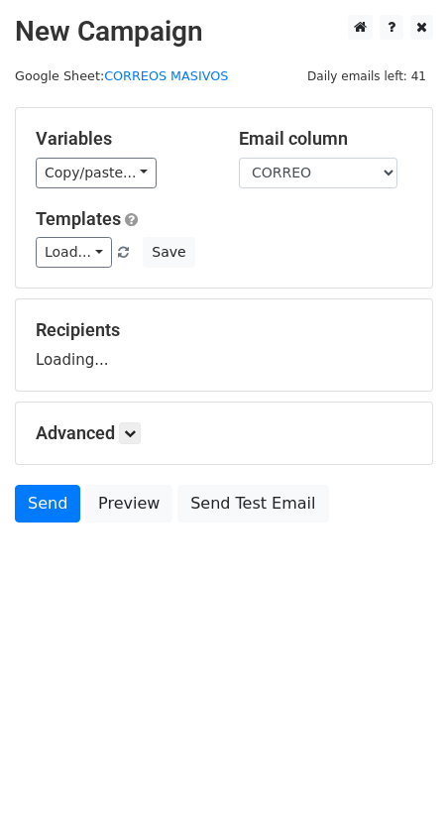 Image resolution: width=448 pixels, height=814 pixels. Describe the element at coordinates (253, 503) in the screenshot. I see `a: Send Test Email` at that location.